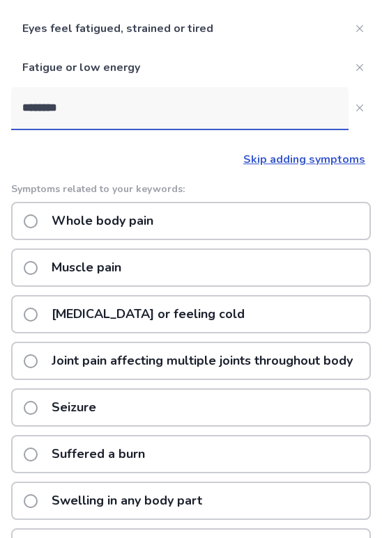 The width and height of the screenshot is (382, 538). I want to click on p: Seizure, so click(74, 407).